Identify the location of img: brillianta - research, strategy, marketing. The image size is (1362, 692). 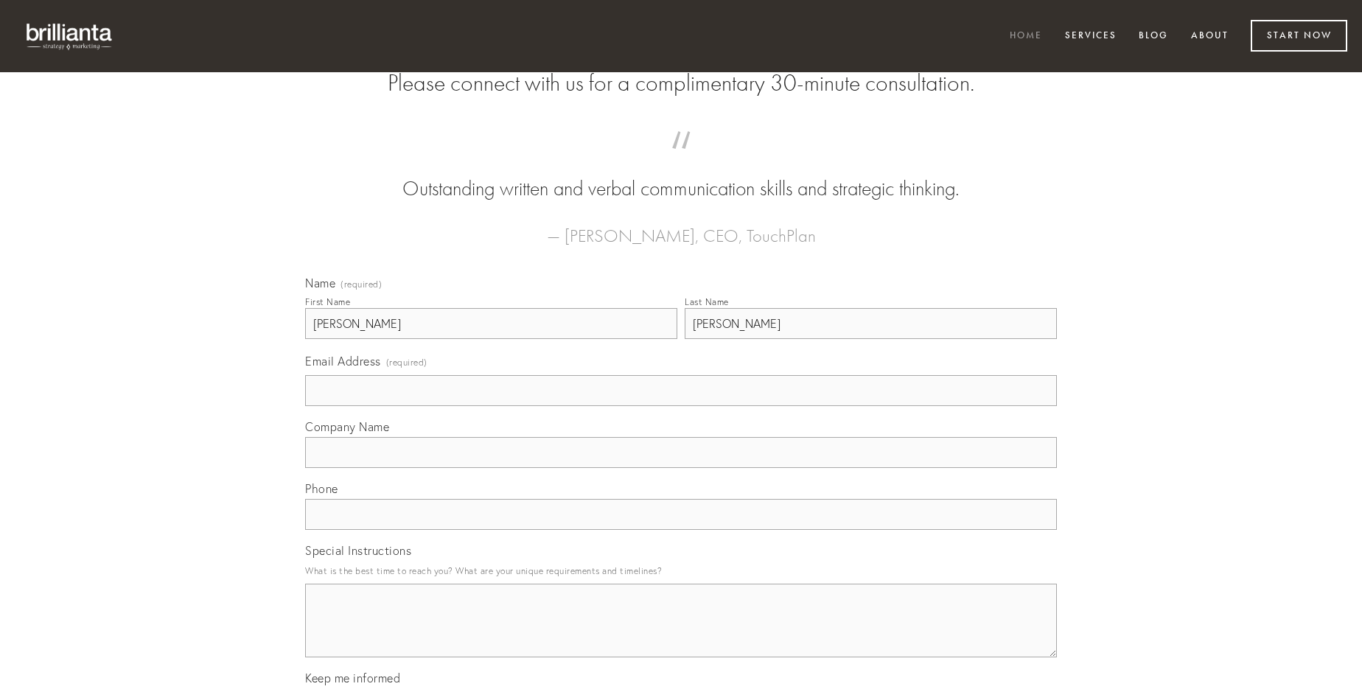
(70, 36).